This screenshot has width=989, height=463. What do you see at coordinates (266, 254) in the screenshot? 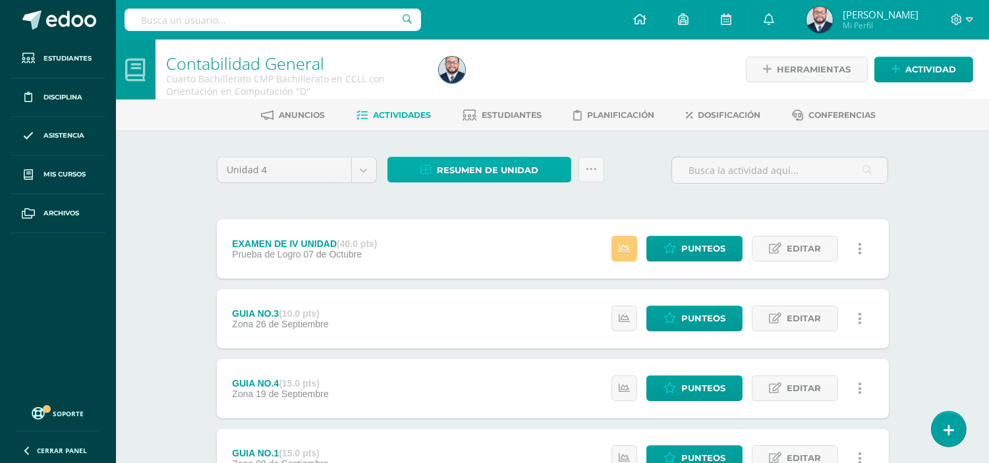
I see `span: Prueba de Logro` at bounding box center [266, 254].